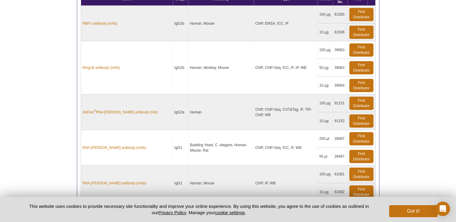 This screenshot has height=222, width=456. I want to click on td: 39097, so click(341, 139).